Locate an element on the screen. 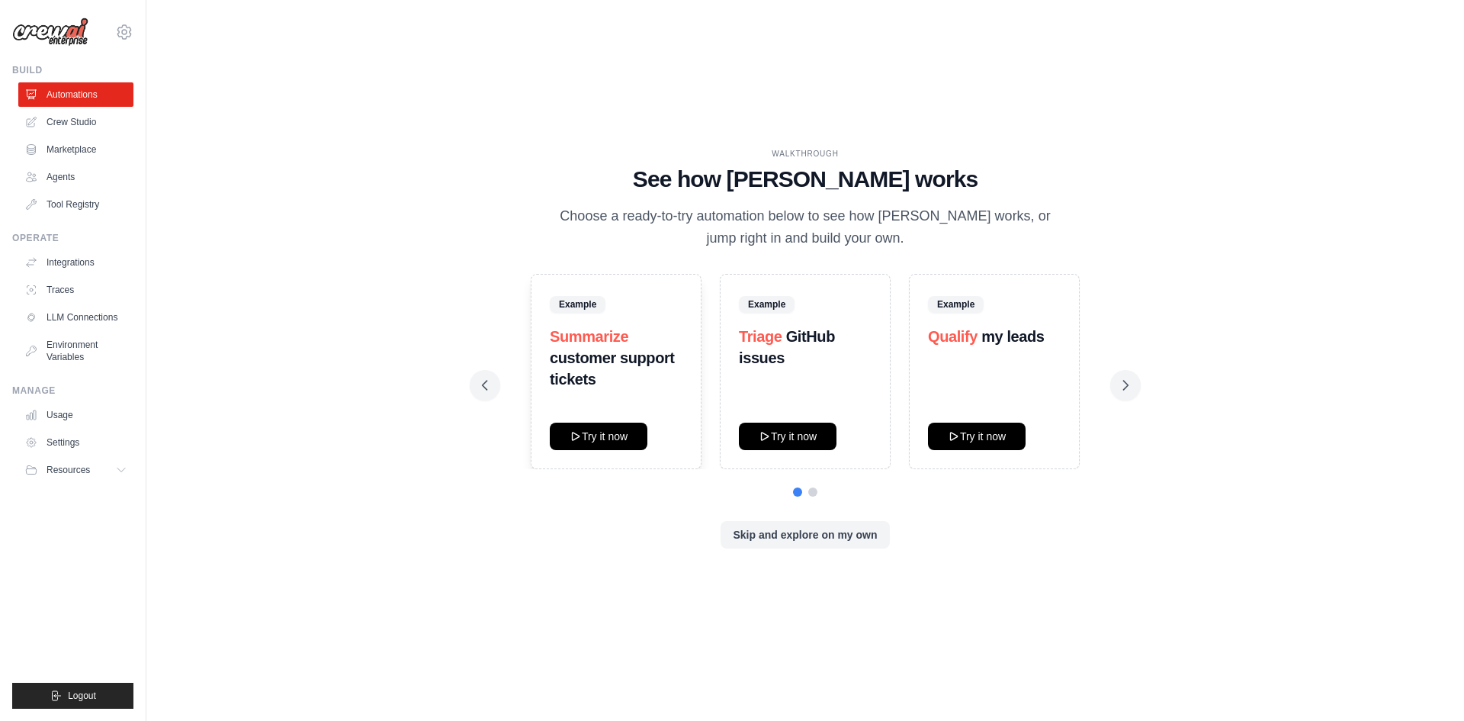 Image resolution: width=1464 pixels, height=721 pixels. span: Resources is located at coordinates (68, 470).